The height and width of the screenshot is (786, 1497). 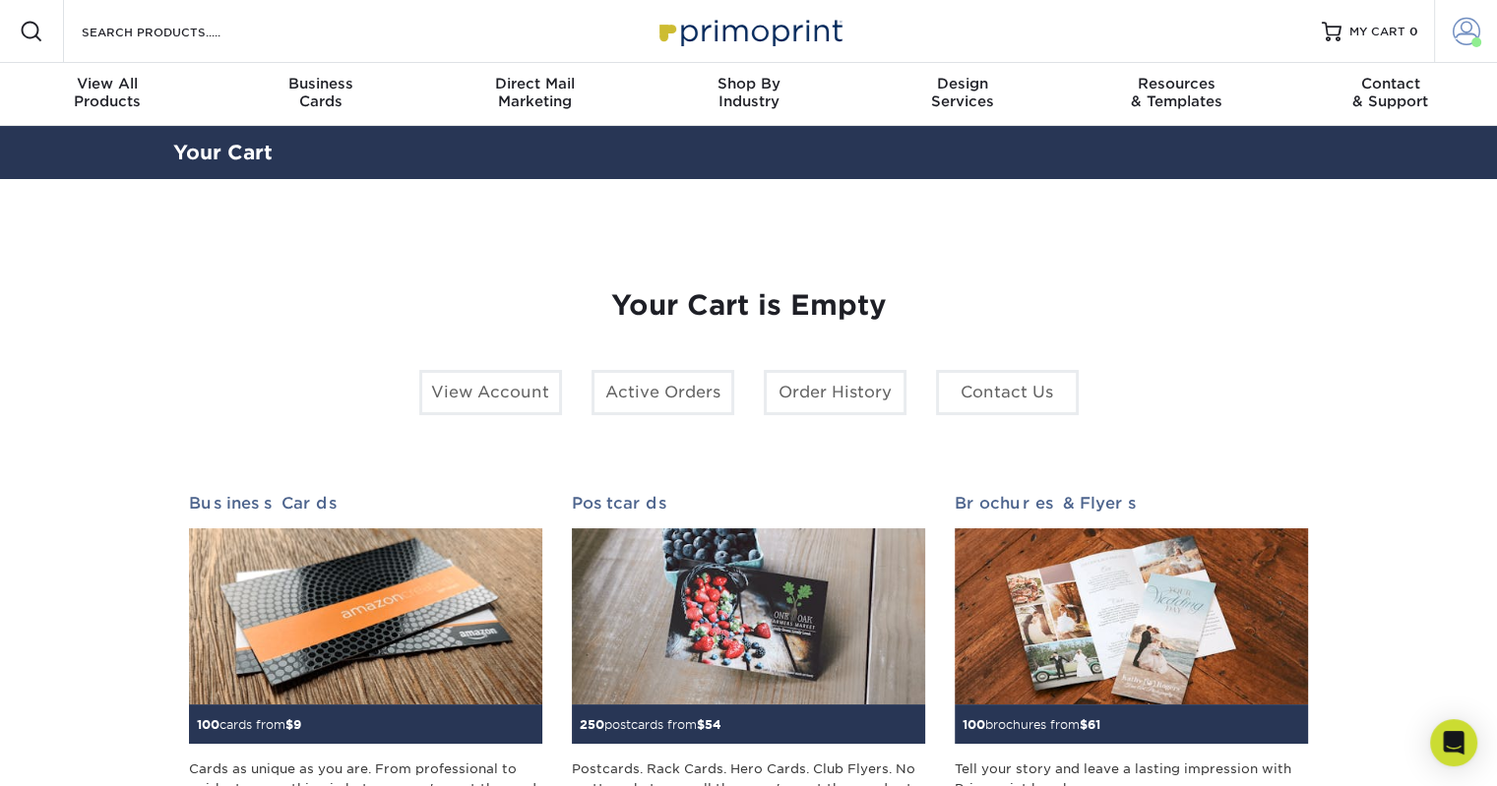 What do you see at coordinates (1175, 84) in the screenshot?
I see `span: Resources` at bounding box center [1175, 84].